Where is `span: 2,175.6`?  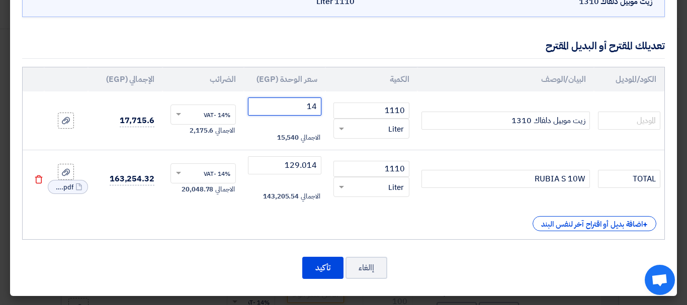
span: 2,175.6 is located at coordinates (201, 131).